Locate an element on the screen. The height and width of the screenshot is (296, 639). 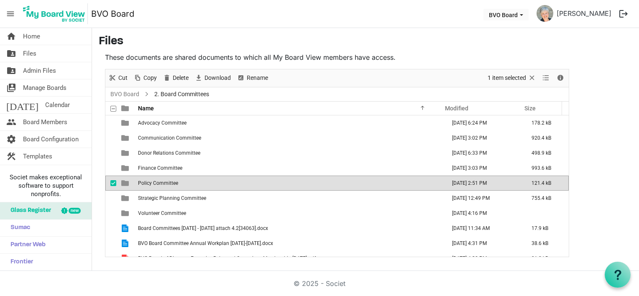
td: 38.6 kB is template cell column header Size is located at coordinates (546, 243).